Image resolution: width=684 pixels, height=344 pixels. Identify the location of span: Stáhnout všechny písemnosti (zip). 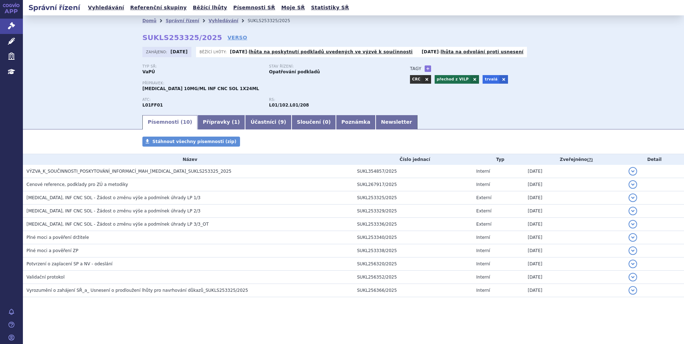
(194, 142).